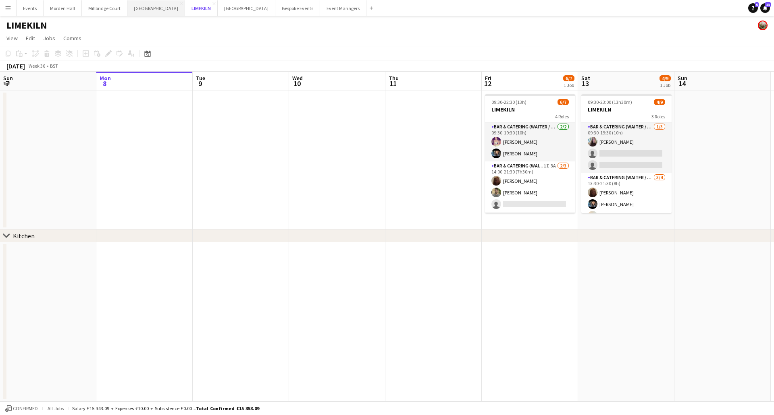 The height and width of the screenshot is (415, 774). Describe the element at coordinates (56, 409) in the screenshot. I see `span: All jobs` at that location.